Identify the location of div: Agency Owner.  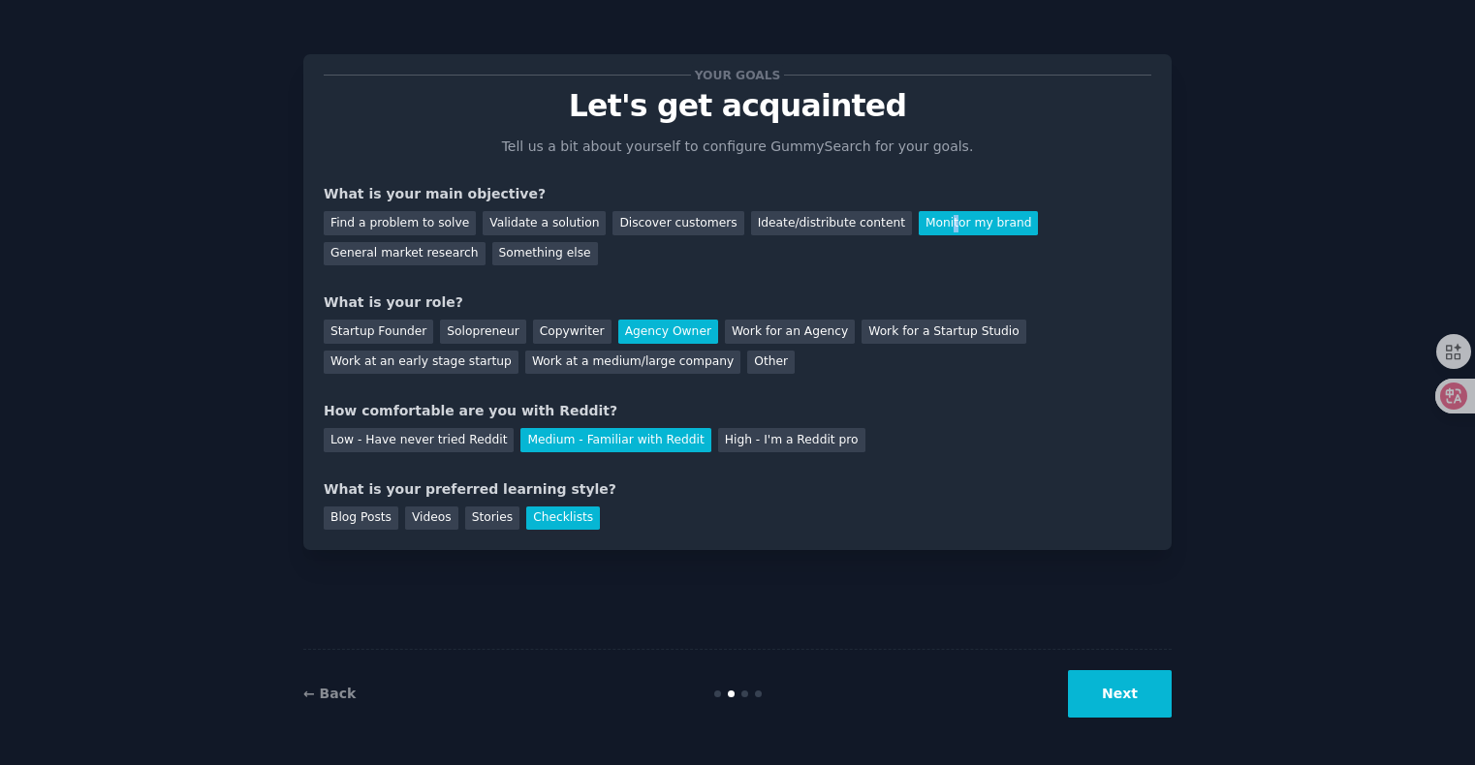
(668, 331).